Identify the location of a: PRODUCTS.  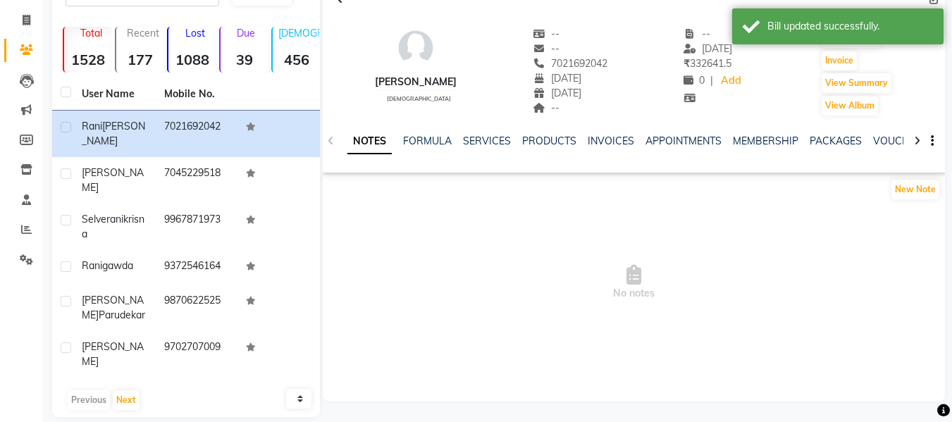
(549, 141).